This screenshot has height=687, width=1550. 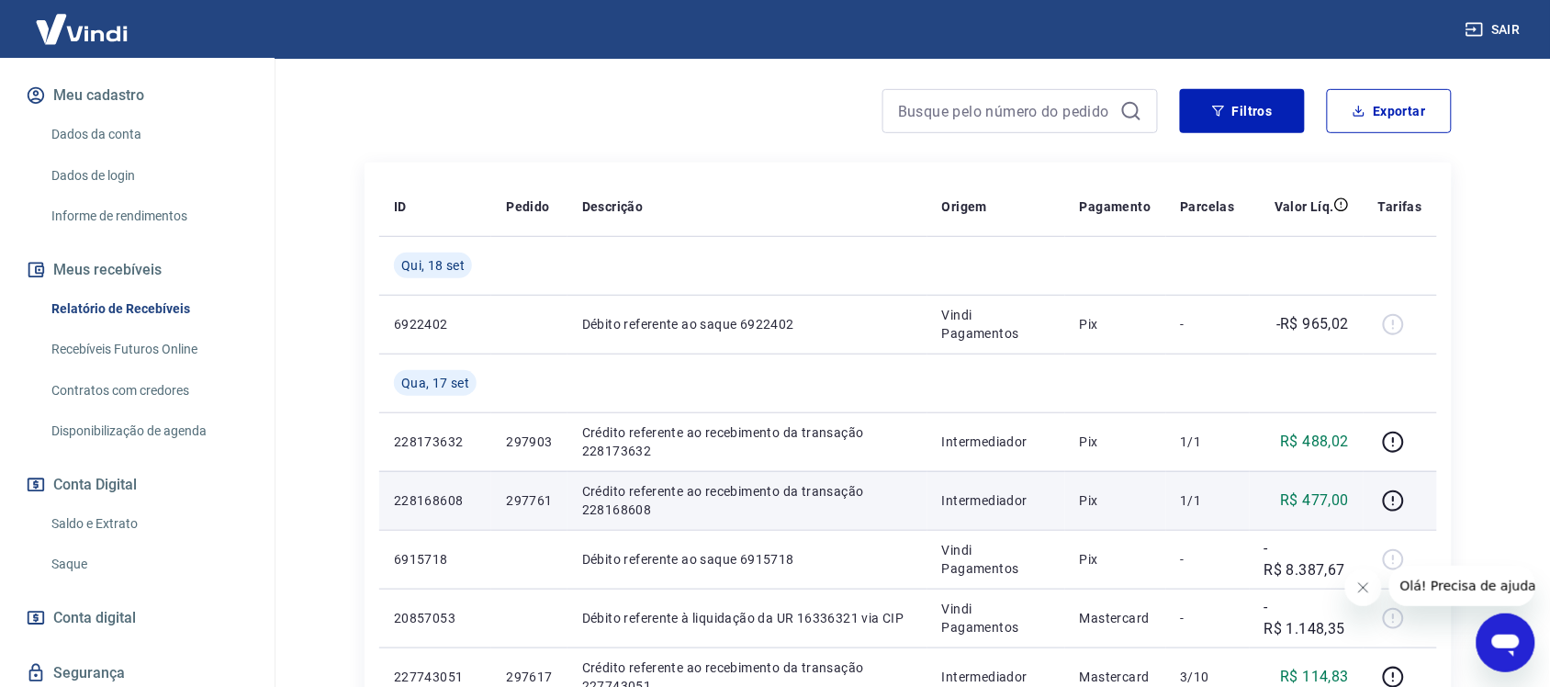 I want to click on a: Relatório de Recebíveis, so click(x=148, y=308).